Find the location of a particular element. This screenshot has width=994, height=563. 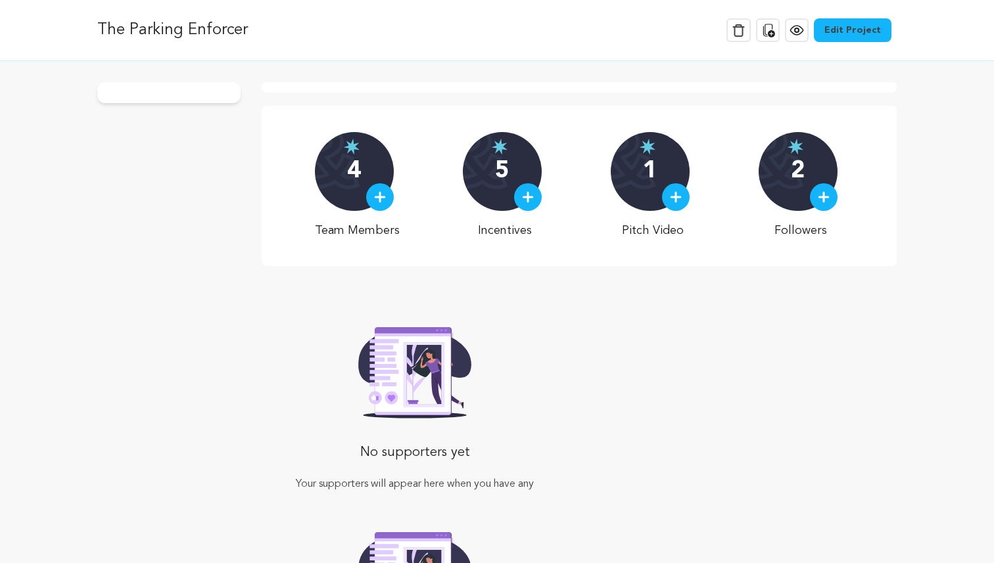

p: Team Members is located at coordinates (357, 231).